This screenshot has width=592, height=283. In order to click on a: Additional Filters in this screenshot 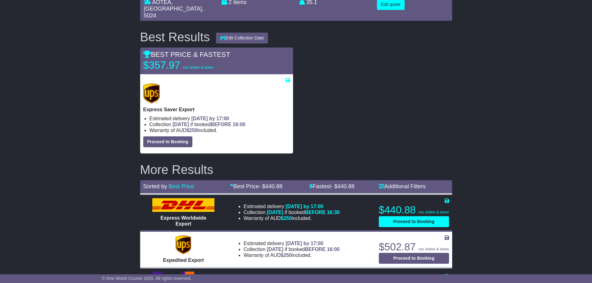, I will do `click(402, 186)`.